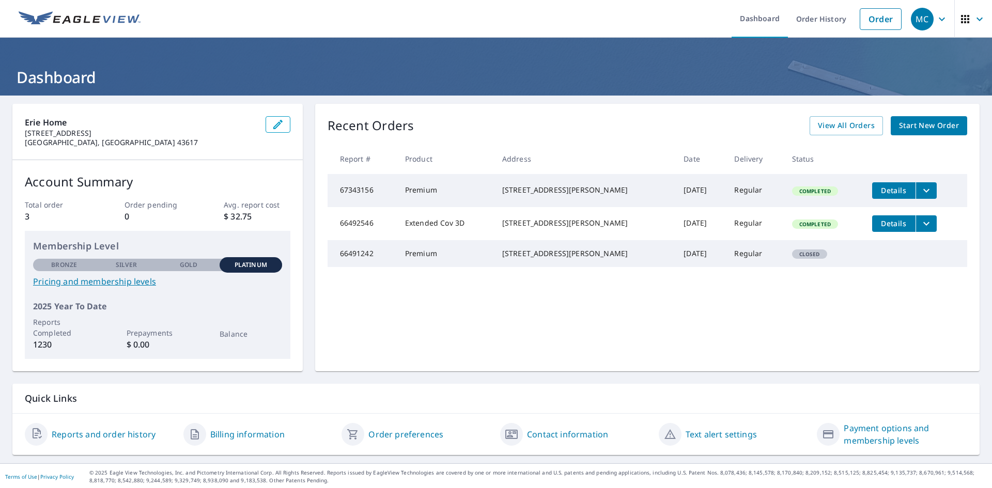 The image size is (992, 488). I want to click on a: Reports and order history, so click(103, 435).